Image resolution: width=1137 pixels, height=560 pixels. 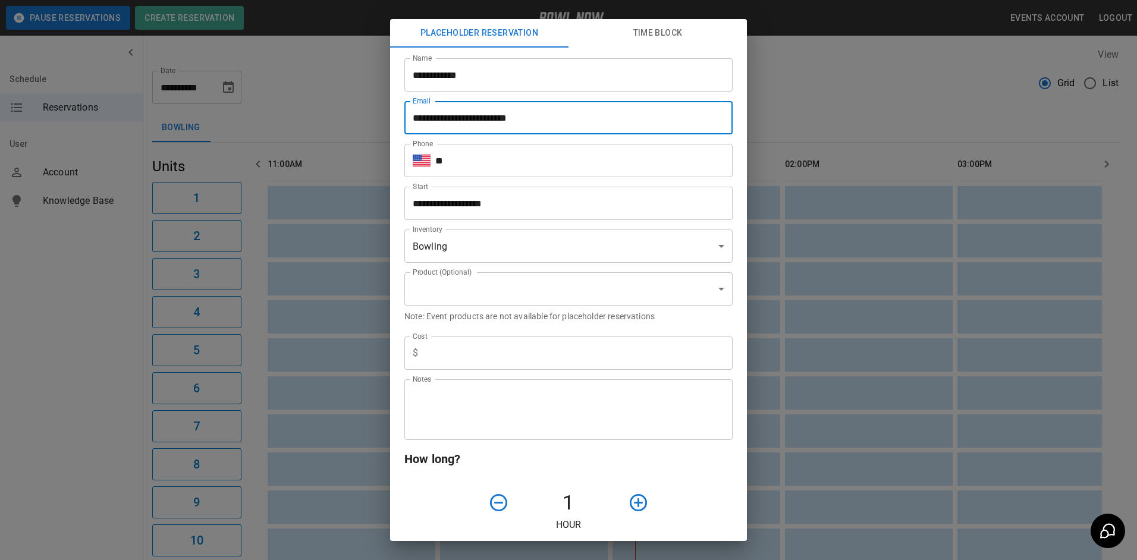 I want to click on label: Start, so click(x=420, y=186).